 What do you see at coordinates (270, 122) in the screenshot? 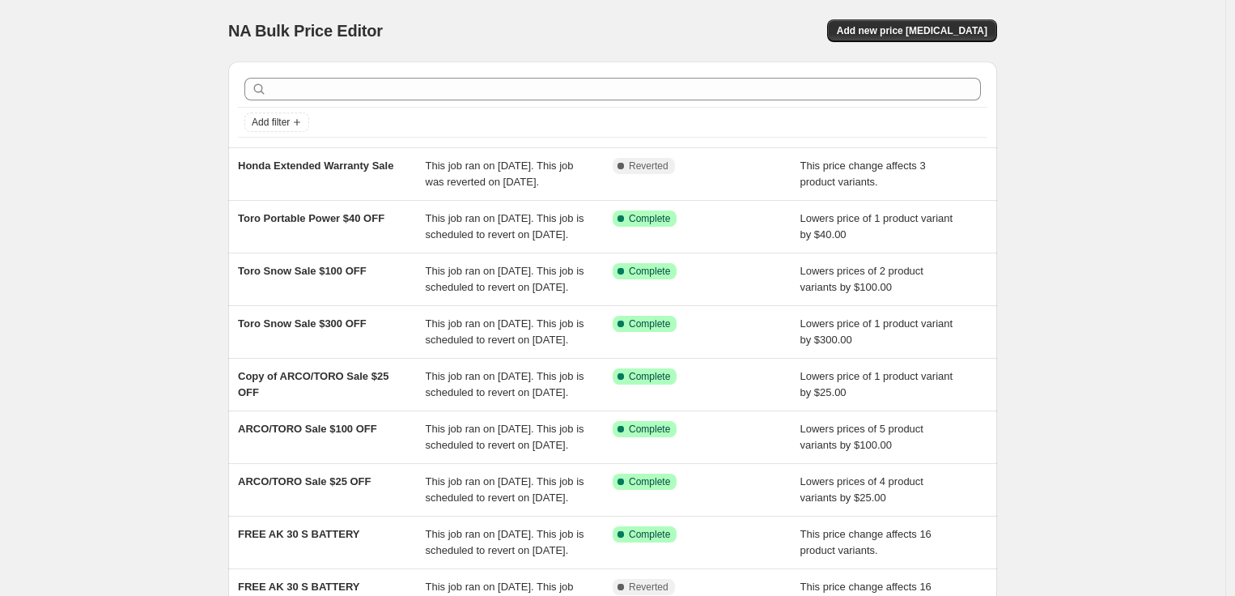
I see `span: Add filter` at bounding box center [270, 122].